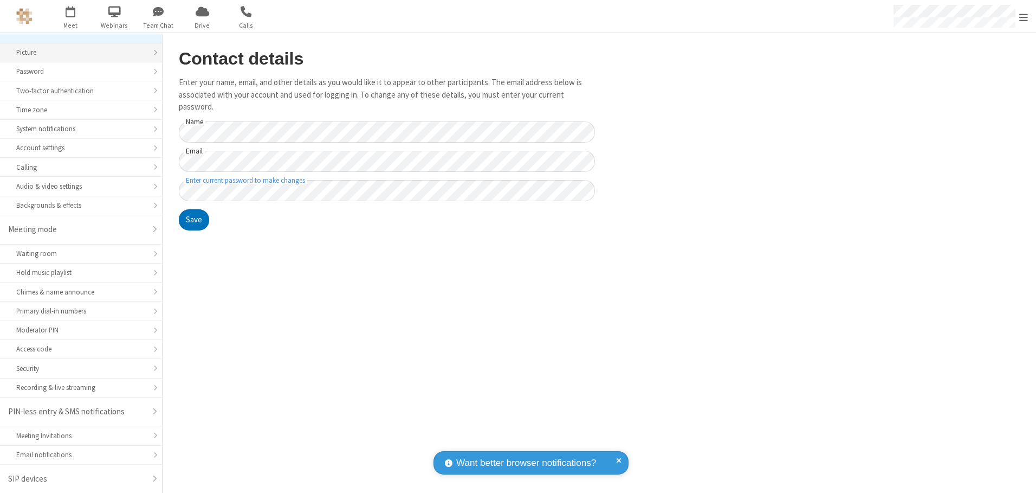  What do you see at coordinates (81, 205) in the screenshot?
I see `div: Backgrounds & effects` at bounding box center [81, 205].